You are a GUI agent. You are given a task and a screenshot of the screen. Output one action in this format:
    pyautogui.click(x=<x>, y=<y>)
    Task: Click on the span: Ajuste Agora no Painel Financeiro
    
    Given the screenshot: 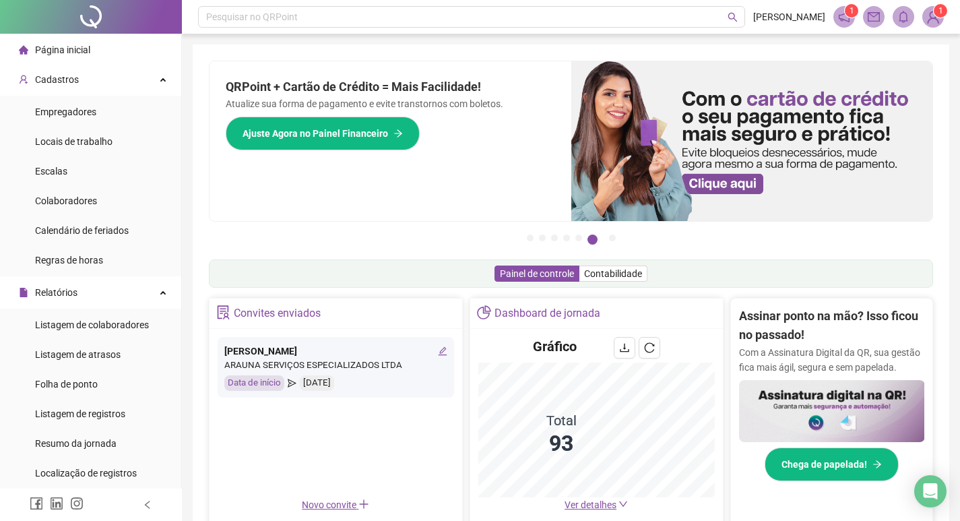 What is the action you would take?
    pyautogui.click(x=315, y=133)
    